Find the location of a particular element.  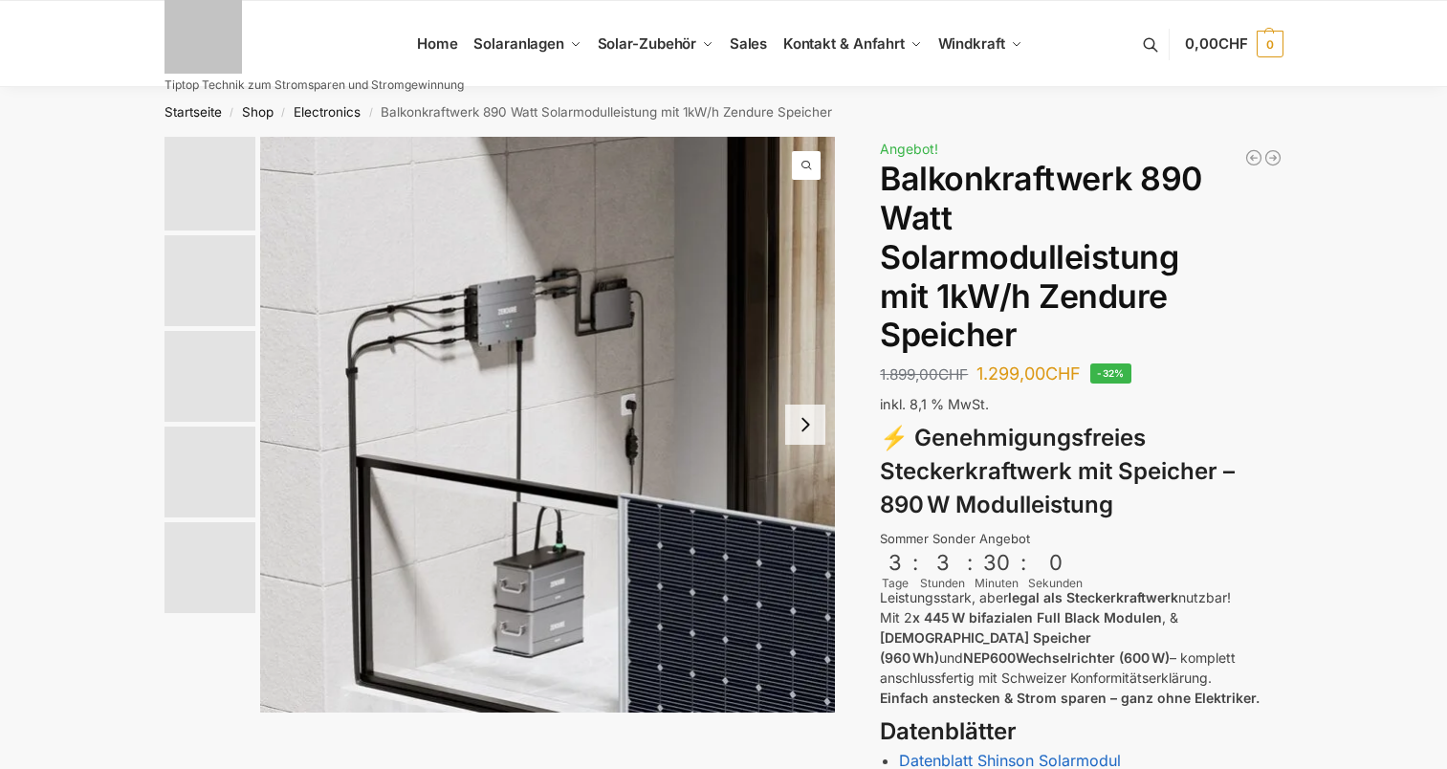

p: Leistungsstark, aber nutzbar! Mit 2 , & und – komplett anschlussfertig mit Schweizer Konformitäts... is located at coordinates (1080, 647).